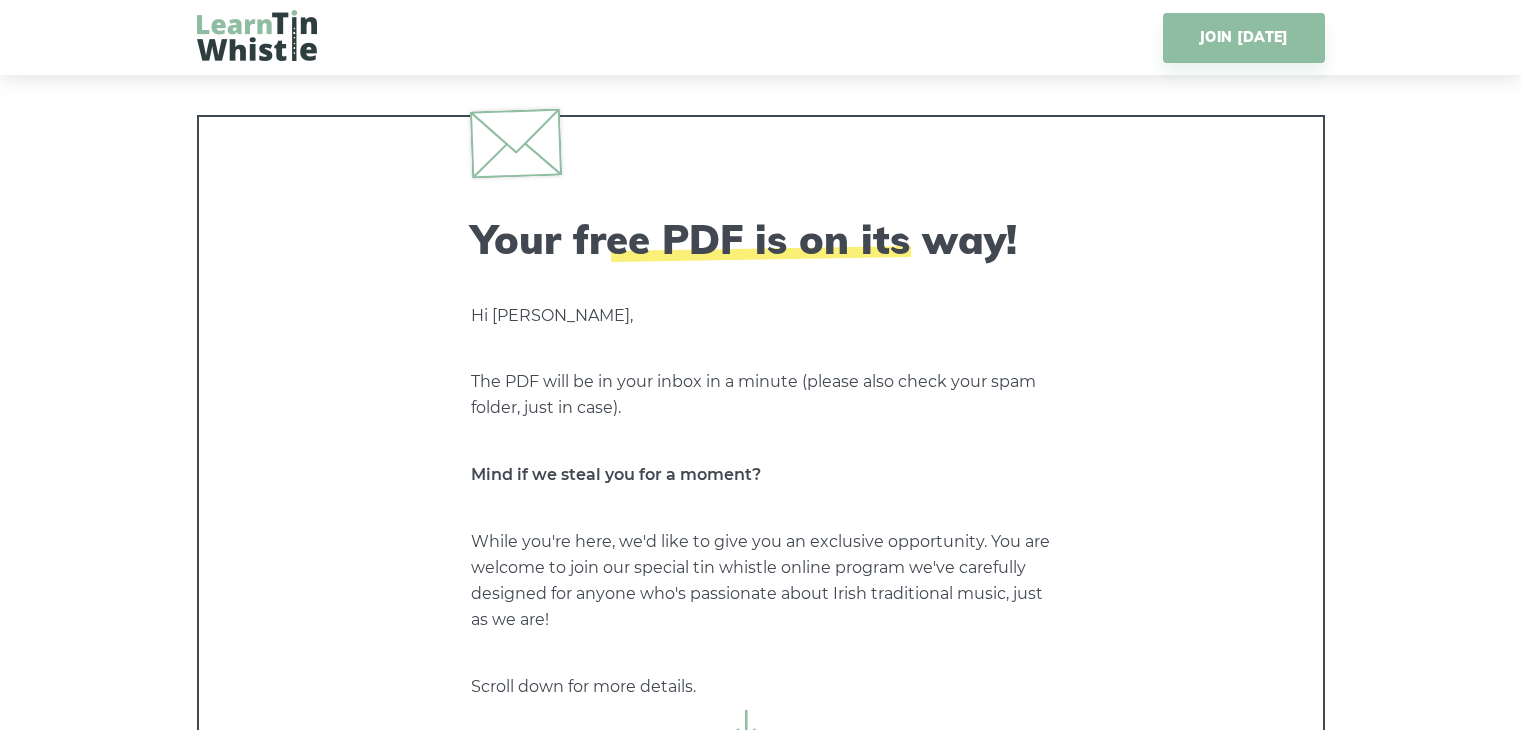 The image size is (1521, 730). I want to click on h2: Your free PDF is on its way!, so click(761, 239).